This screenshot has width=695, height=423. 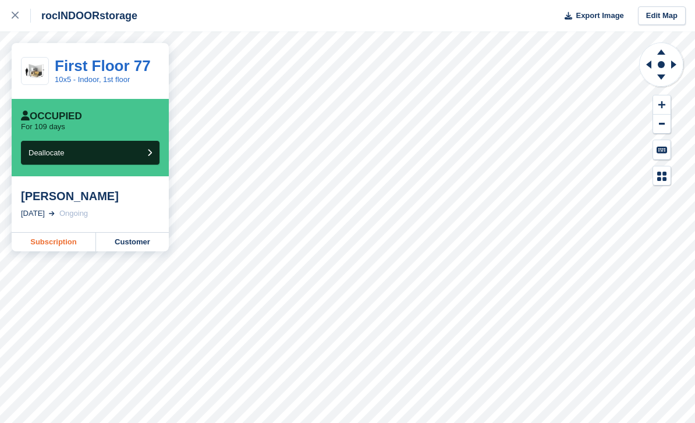 I want to click on div: Occupied, so click(x=51, y=116).